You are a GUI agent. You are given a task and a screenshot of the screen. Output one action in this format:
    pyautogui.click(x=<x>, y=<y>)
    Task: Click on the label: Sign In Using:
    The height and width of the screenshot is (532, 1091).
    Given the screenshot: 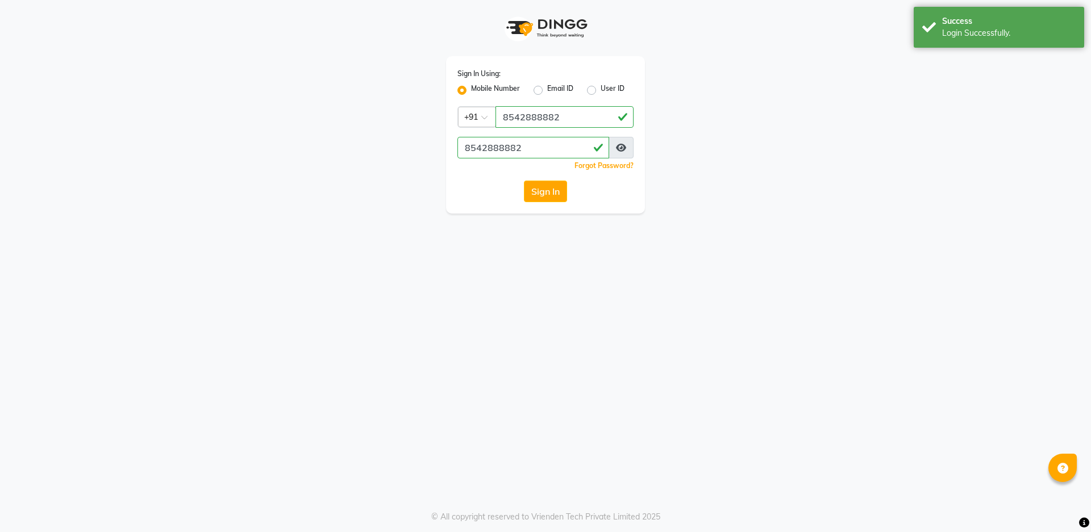 What is the action you would take?
    pyautogui.click(x=479, y=74)
    